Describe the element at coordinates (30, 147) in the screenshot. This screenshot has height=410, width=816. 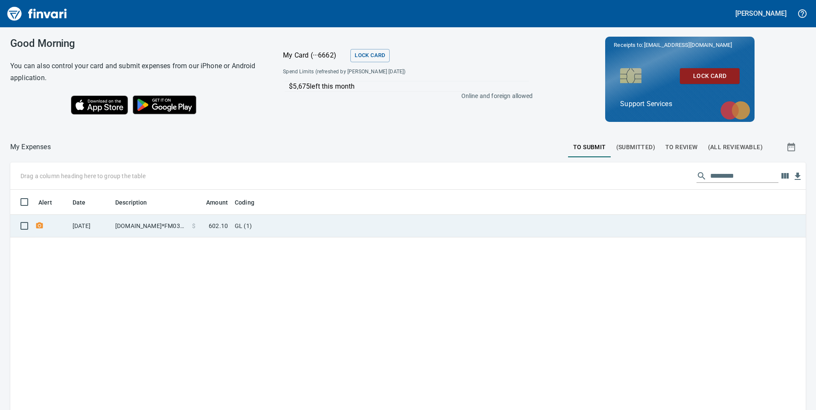
I see `nav: breadcrumb` at that location.